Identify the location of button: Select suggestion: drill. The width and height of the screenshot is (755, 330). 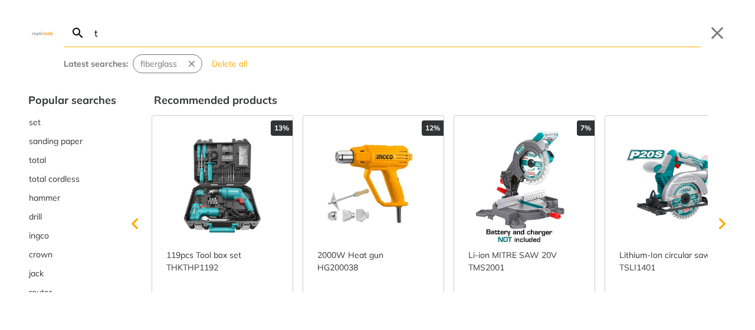
(72, 216).